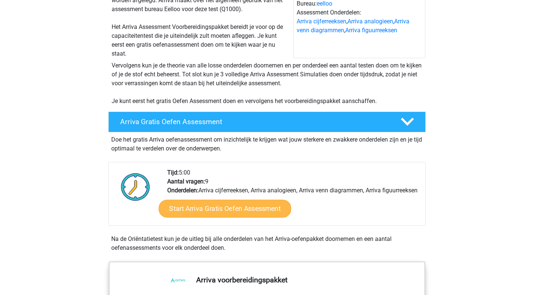 Image resolution: width=534 pixels, height=295 pixels. What do you see at coordinates (173, 172) in the screenshot?
I see `b: Tijd:` at bounding box center [173, 172].